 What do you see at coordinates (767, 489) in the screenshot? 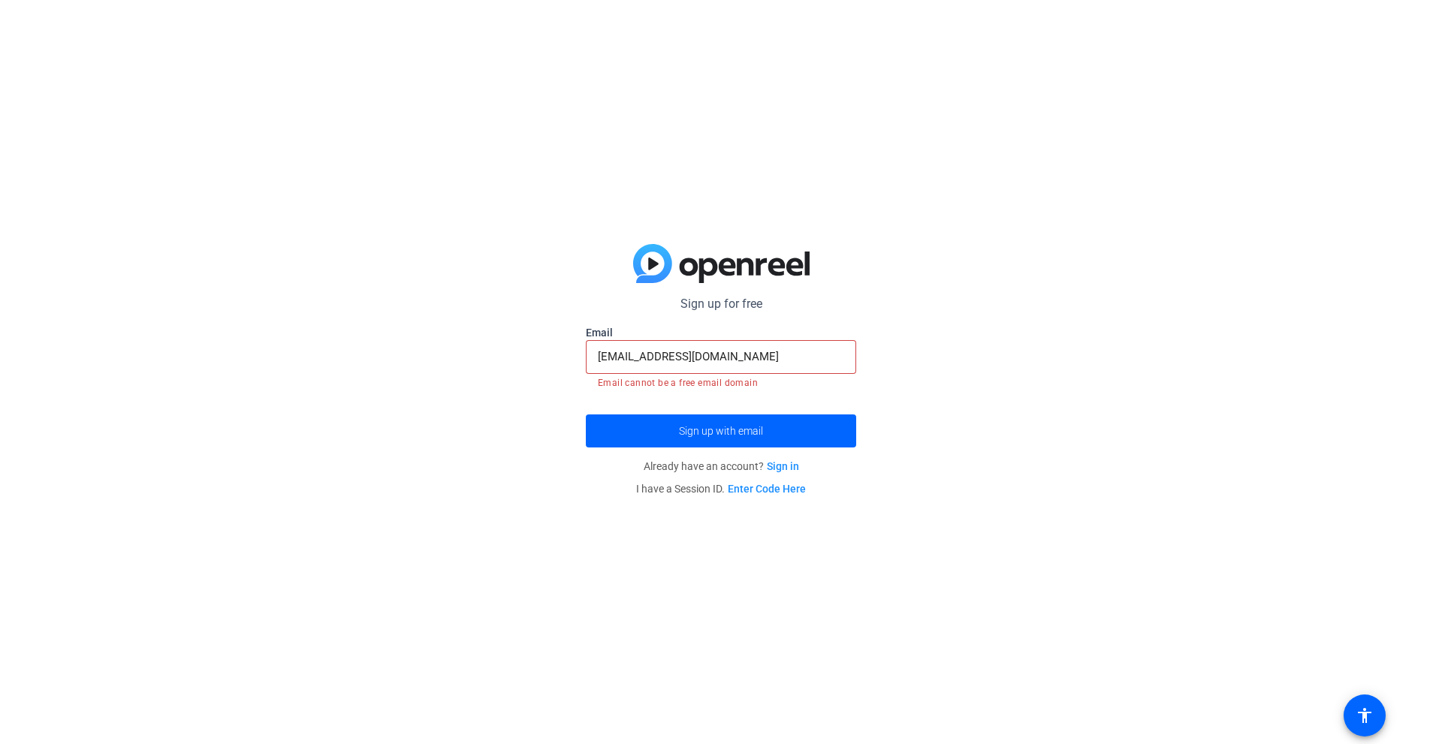
I see `a: Enter Code Here` at bounding box center [767, 489].